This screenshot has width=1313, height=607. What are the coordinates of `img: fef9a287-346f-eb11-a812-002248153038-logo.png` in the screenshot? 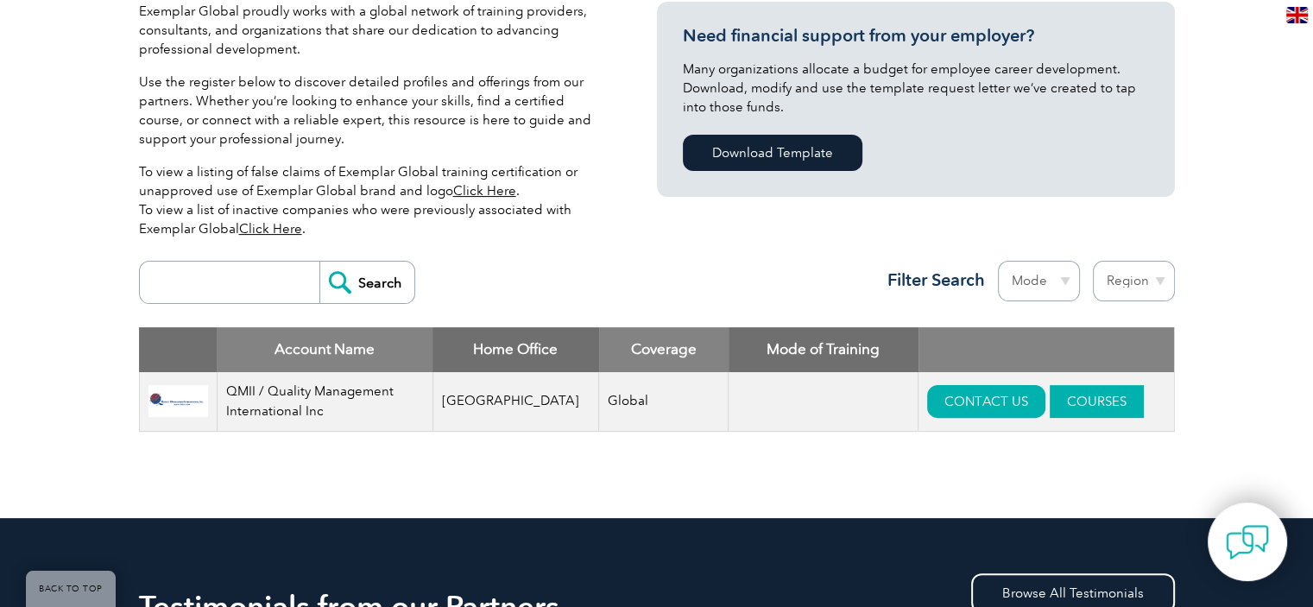 It's located at (178, 402).